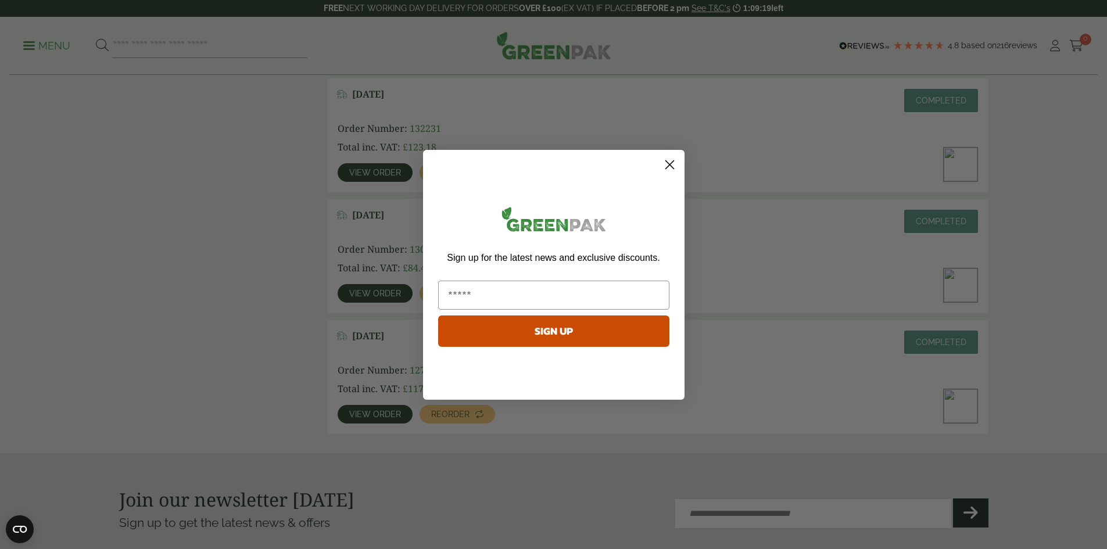  I want to click on button: Close dialog, so click(669, 164).